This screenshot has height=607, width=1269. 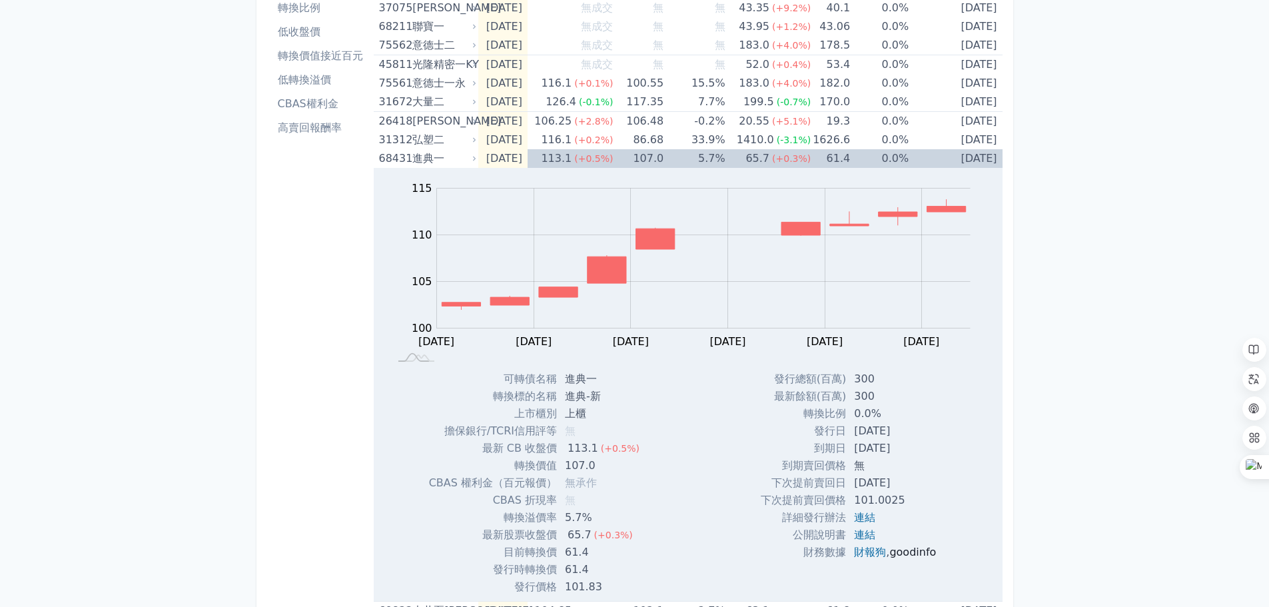 What do you see at coordinates (594, 83) in the screenshot?
I see `span: (+0.1%)` at bounding box center [594, 83].